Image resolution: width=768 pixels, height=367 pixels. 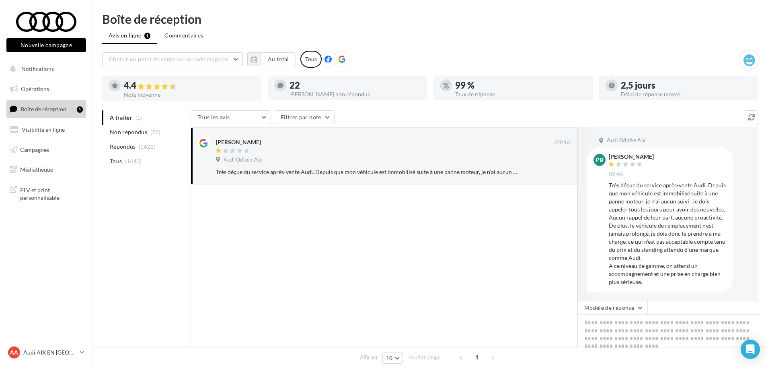 I want to click on a: Opérations, so click(x=46, y=89).